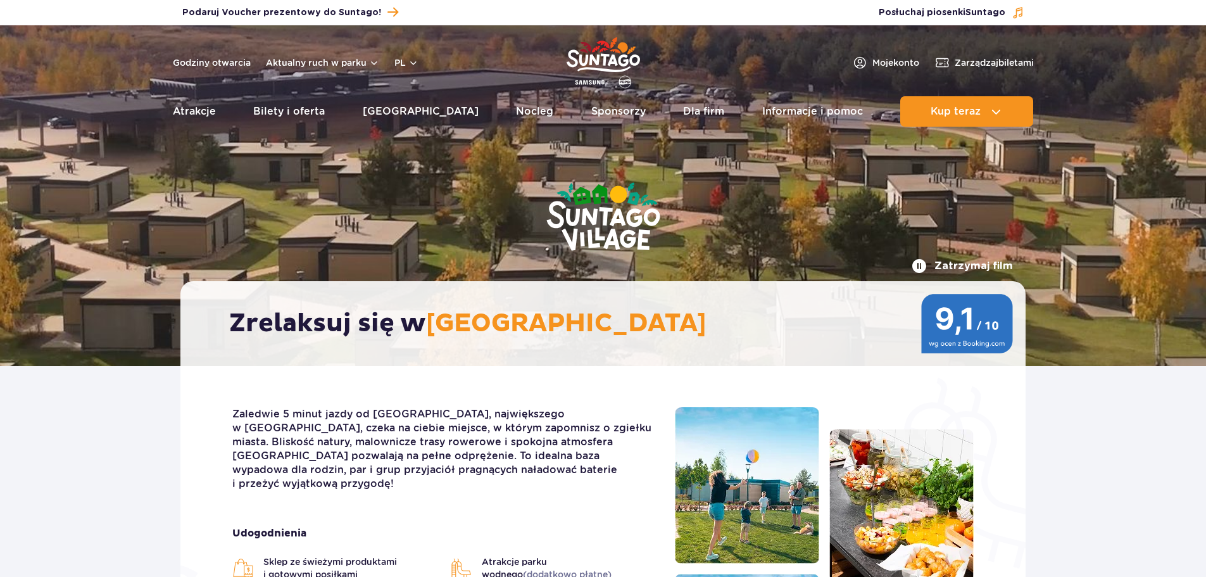 This screenshot has width=1206, height=577. I want to click on h2: Zrelaksuj się w, so click(609, 324).